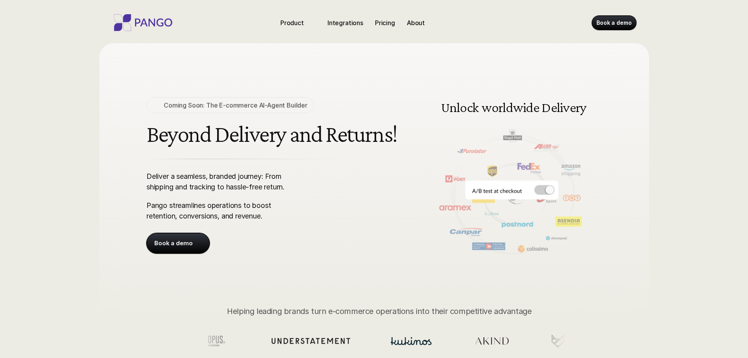  I want to click on p: Coming Soon: The E-commerce AI-Agent Builder, so click(236, 105).